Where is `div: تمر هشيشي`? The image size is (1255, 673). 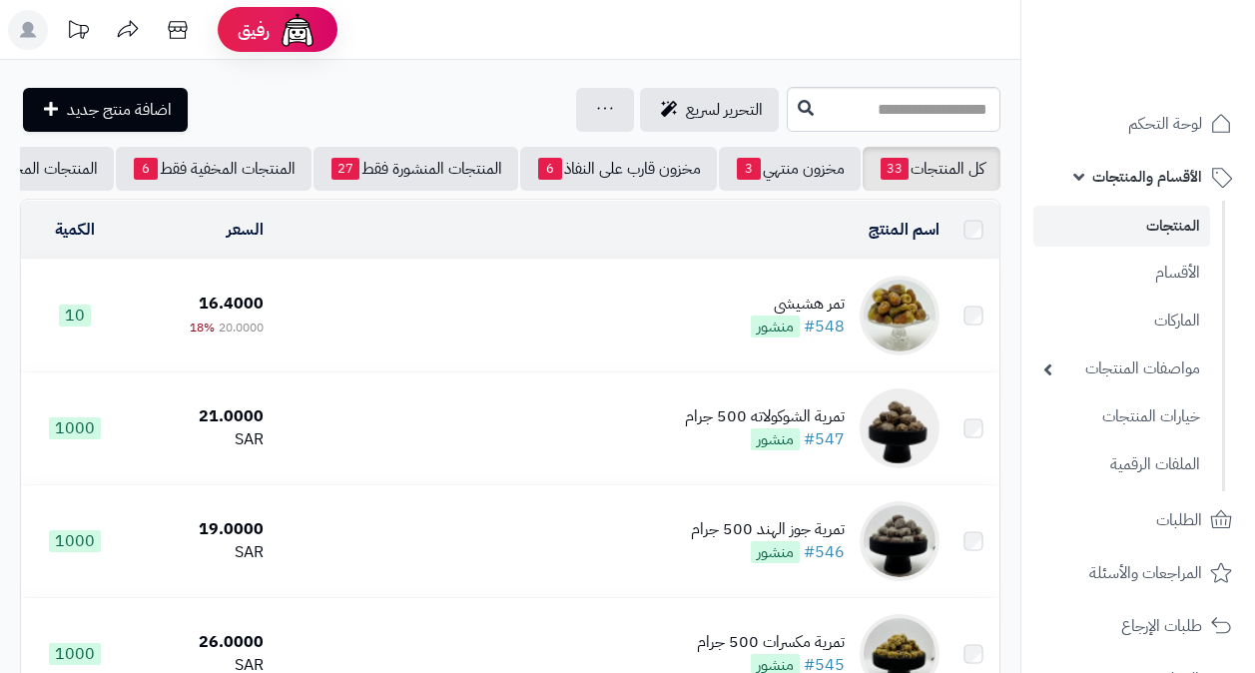
div: تمر هشيشي is located at coordinates (798, 304).